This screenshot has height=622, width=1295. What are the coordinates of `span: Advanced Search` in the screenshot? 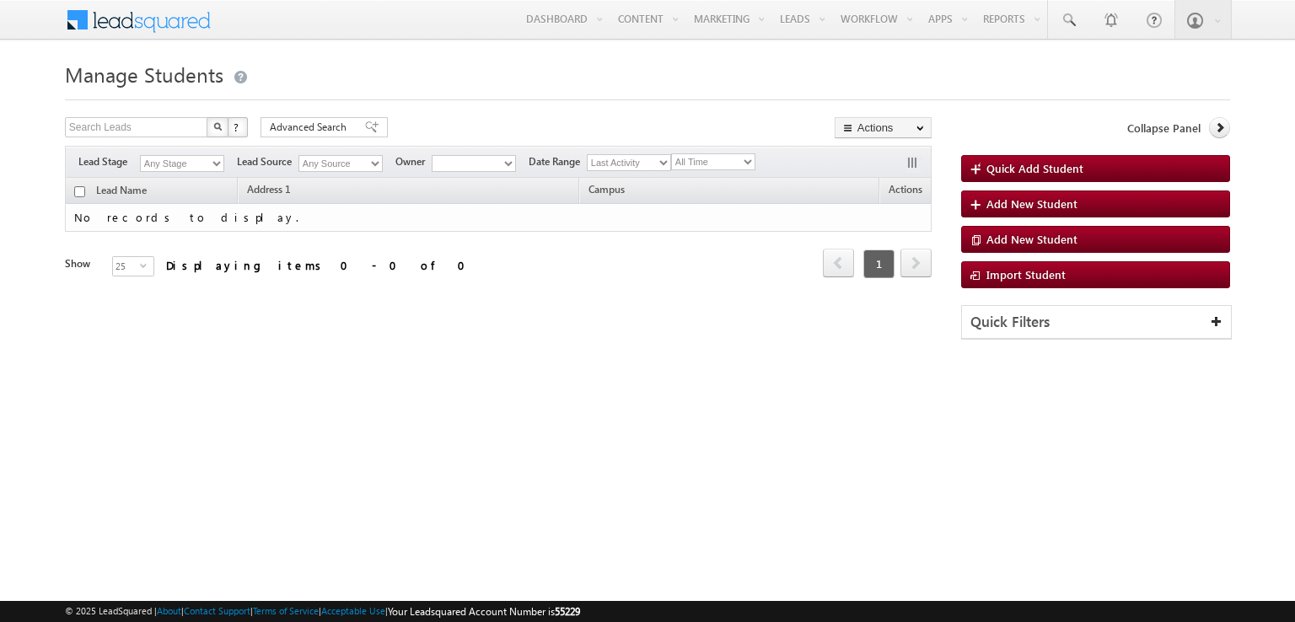 It's located at (310, 127).